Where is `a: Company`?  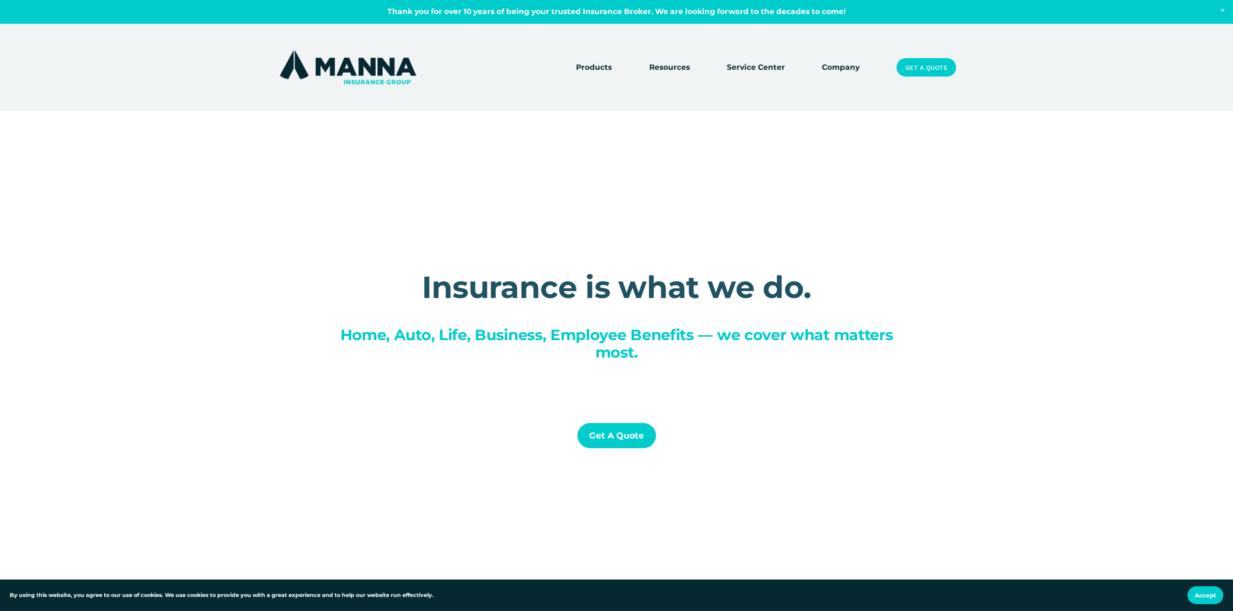
a: Company is located at coordinates (841, 67).